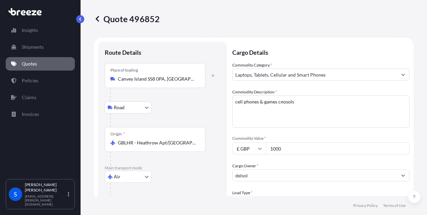  What do you see at coordinates (117, 177) in the screenshot?
I see `span: Air` at bounding box center [117, 177].